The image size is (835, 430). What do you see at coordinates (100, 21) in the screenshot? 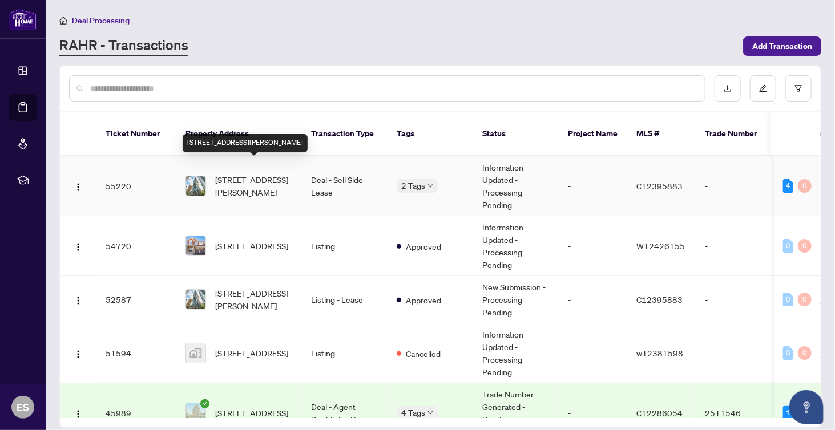
I see `span: Deal Processing` at bounding box center [100, 21].